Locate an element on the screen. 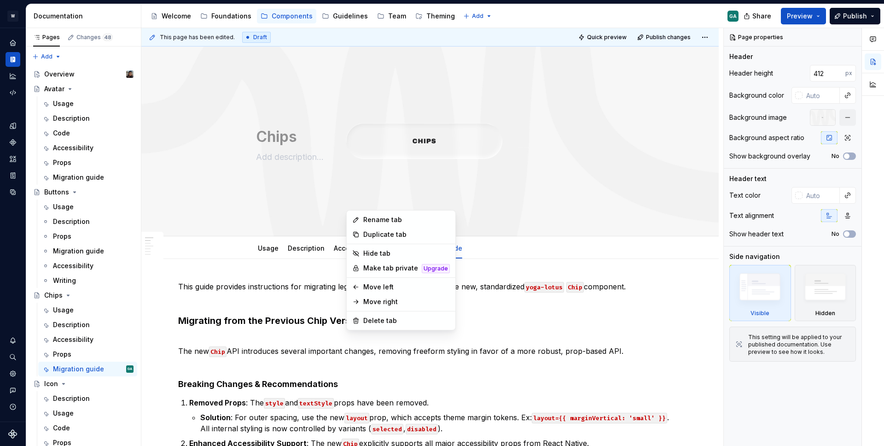  div: Hide tab is located at coordinates (407, 253).